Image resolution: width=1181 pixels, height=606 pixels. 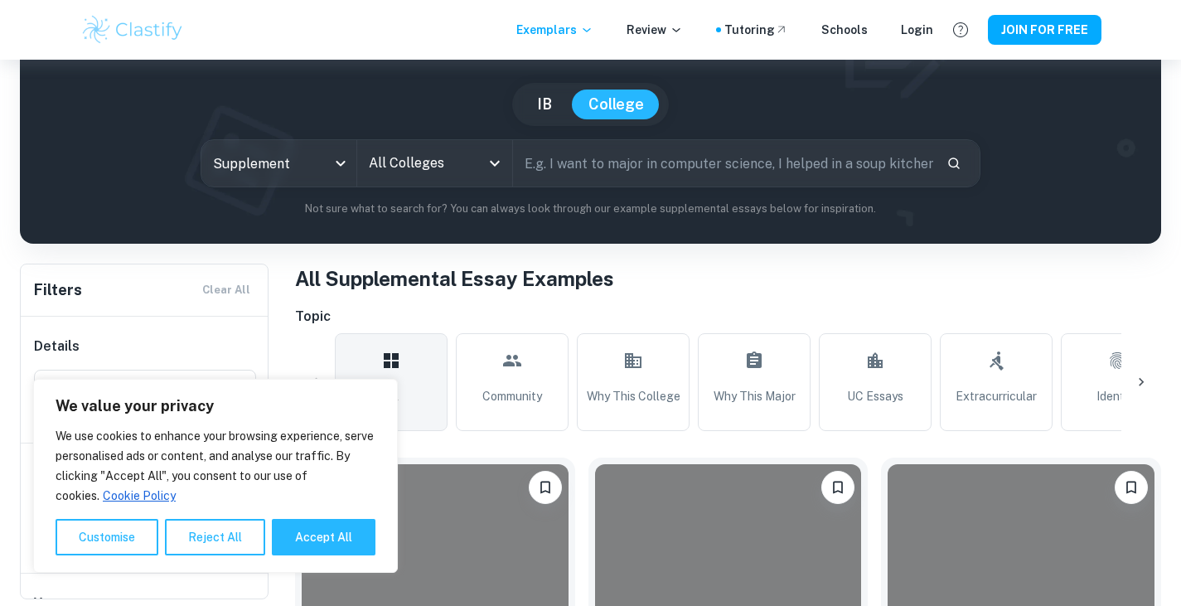 I want to click on p: Review, so click(x=655, y=30).